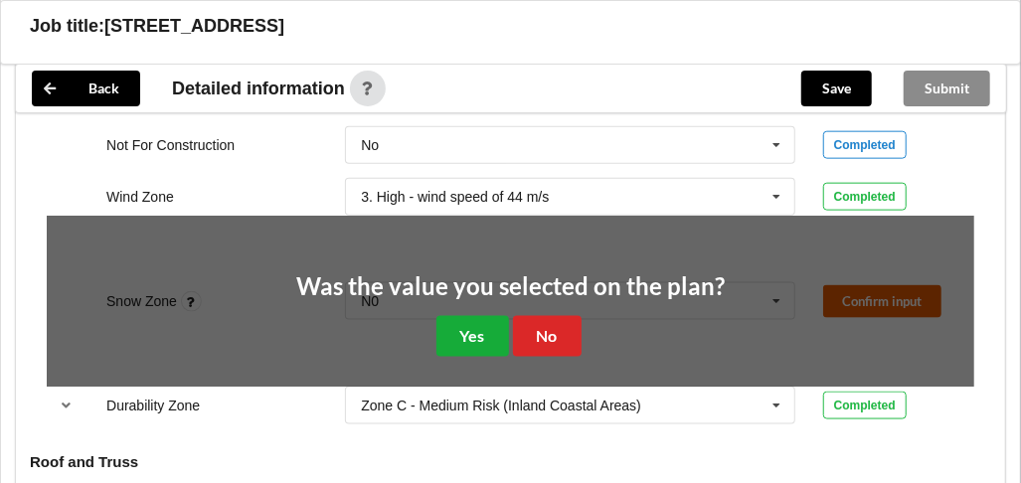 Image resolution: width=1021 pixels, height=483 pixels. Describe the element at coordinates (140, 197) in the screenshot. I see `label: Wind Zone` at that location.